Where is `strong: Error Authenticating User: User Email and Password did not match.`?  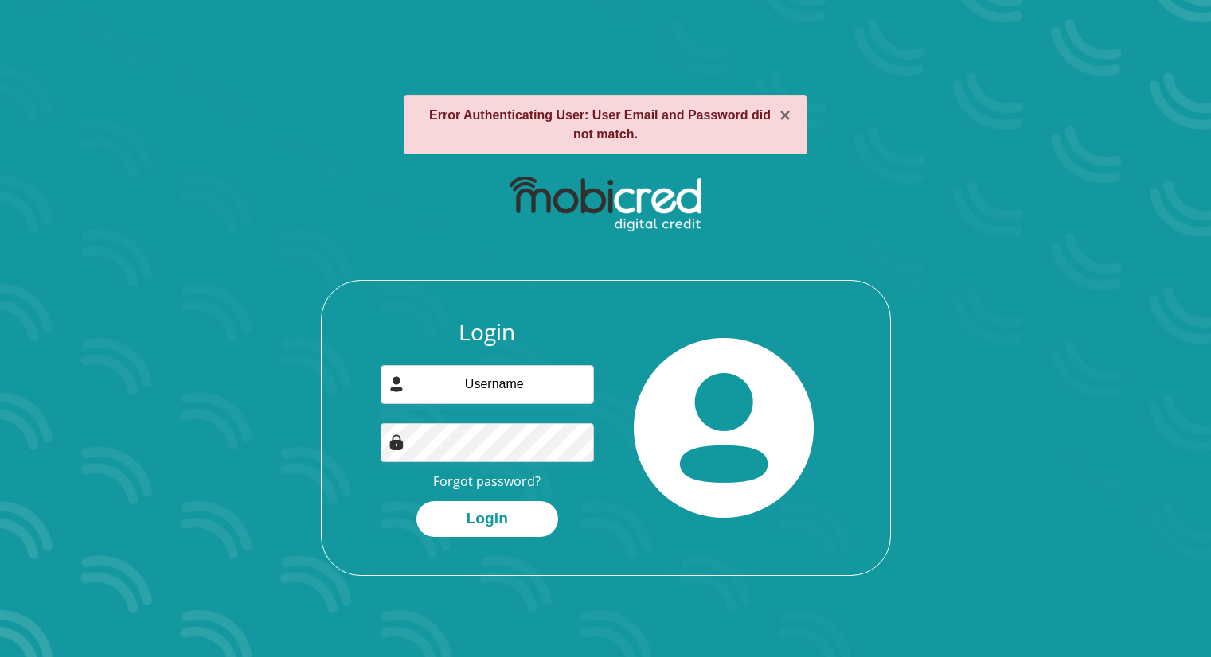 strong: Error Authenticating User: User Email and Password did not match. is located at coordinates (599, 124).